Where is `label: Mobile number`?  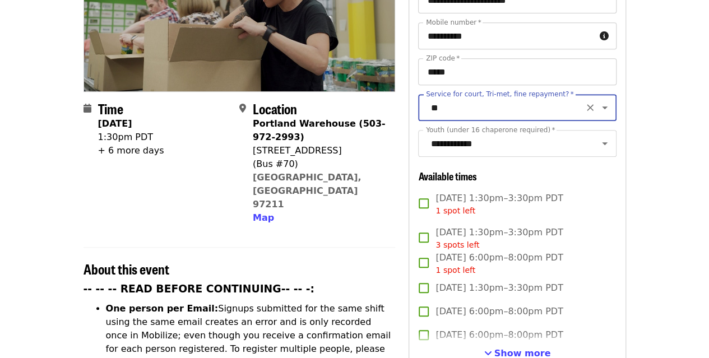 label: Mobile number is located at coordinates (453, 22).